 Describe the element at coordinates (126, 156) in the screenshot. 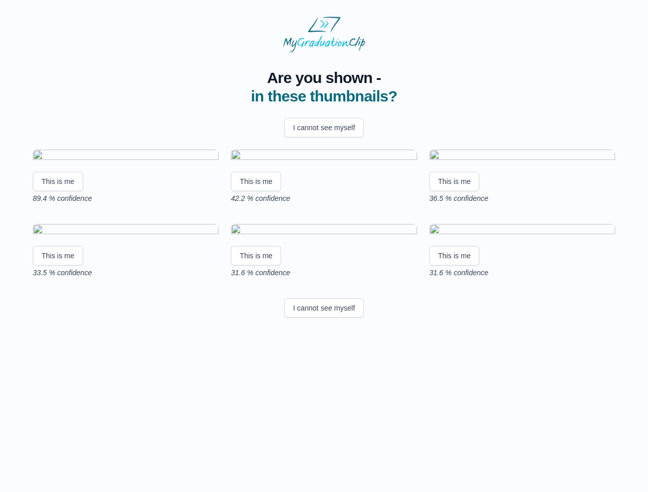

I see `img: e2ba3c173983e96ae5e4a13dd67c082da1b69fc1.gif` at that location.